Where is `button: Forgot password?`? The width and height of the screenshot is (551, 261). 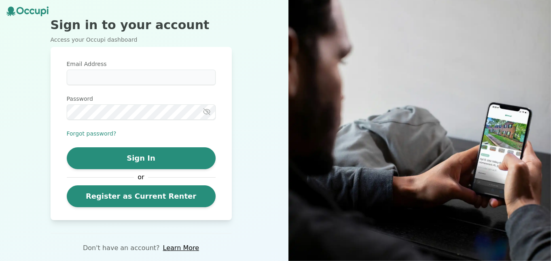 button: Forgot password? is located at coordinates (91, 133).